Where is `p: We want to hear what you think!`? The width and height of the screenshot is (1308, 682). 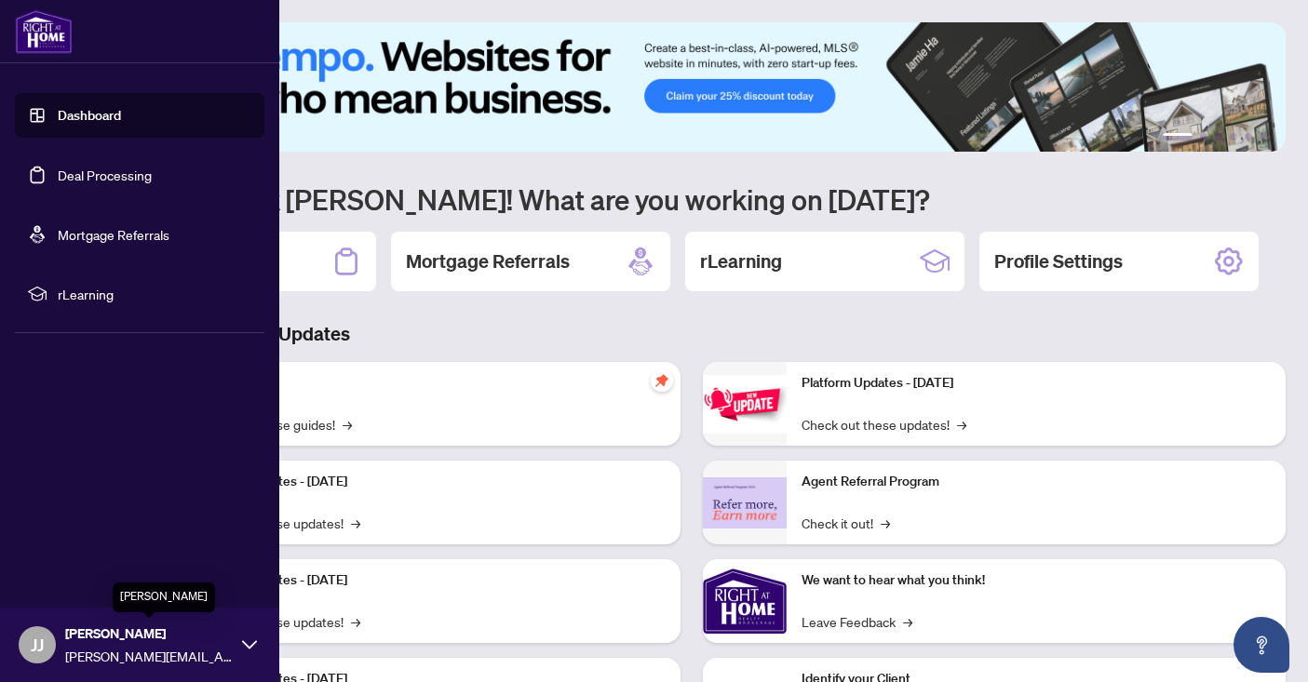
p: We want to hear what you think! is located at coordinates (1036, 581).